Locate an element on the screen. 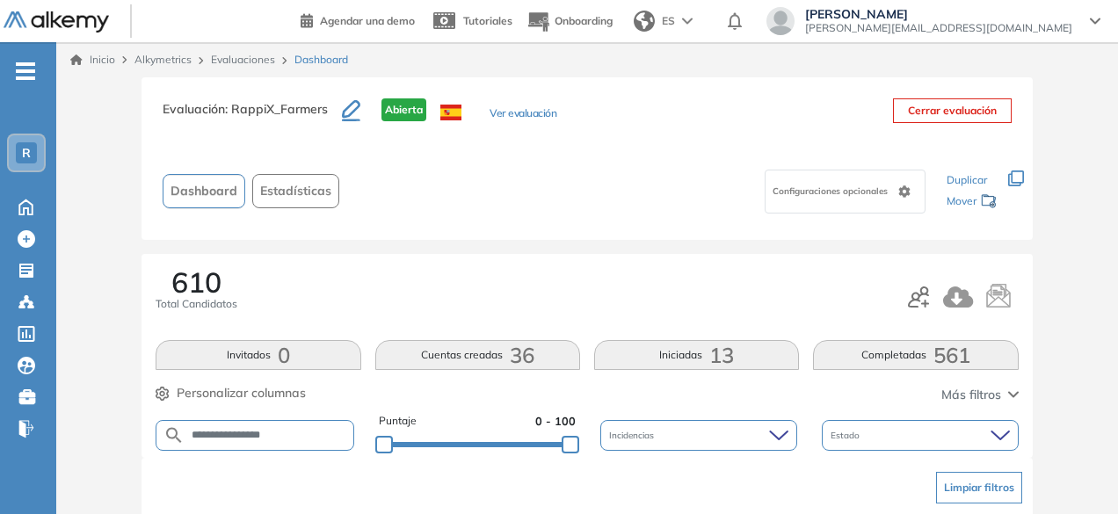 This screenshot has height=514, width=1118. span: Tutoriales is located at coordinates (488, 20).